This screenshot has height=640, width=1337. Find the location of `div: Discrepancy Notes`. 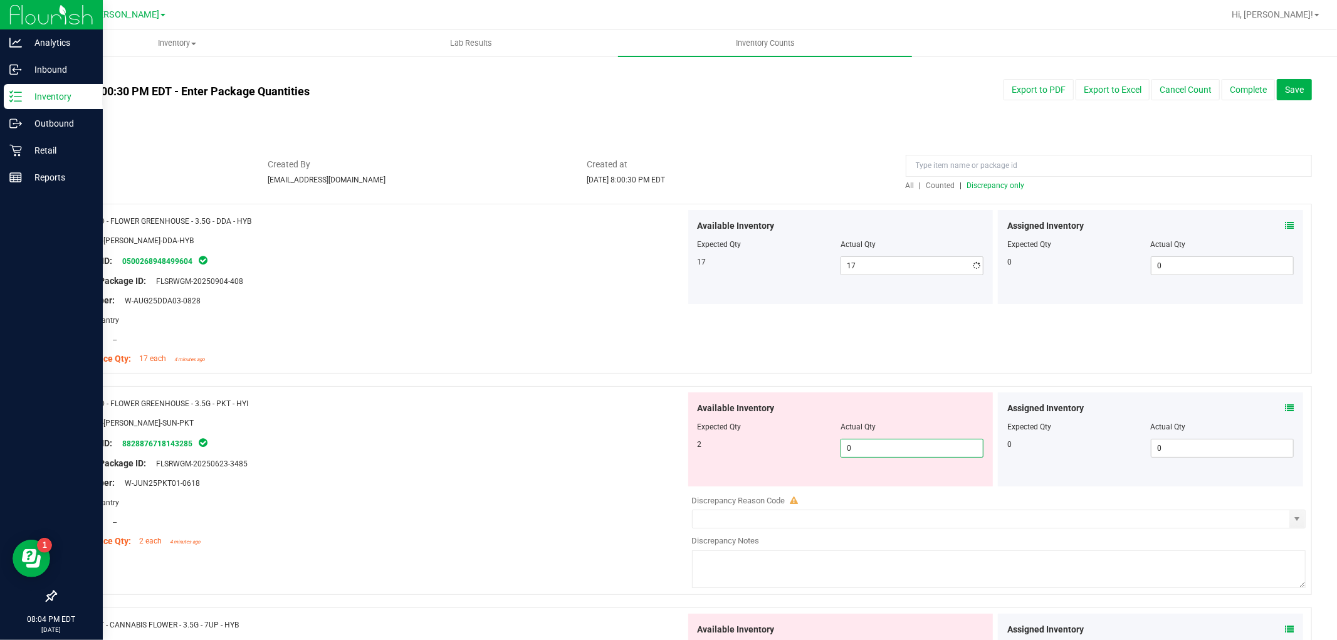

div: Discrepancy Notes is located at coordinates (999, 541).